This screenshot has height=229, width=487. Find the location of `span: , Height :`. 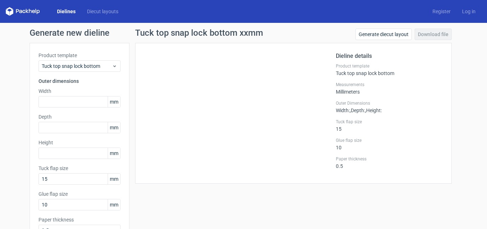

span: , Height : is located at coordinates (373, 110).